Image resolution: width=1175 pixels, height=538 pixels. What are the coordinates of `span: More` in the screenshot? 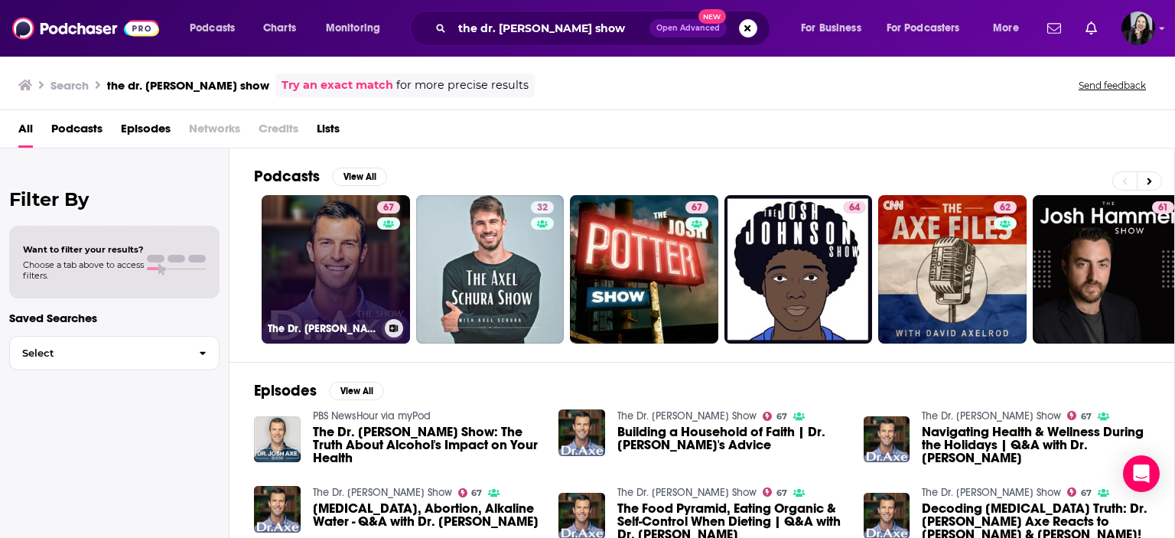 It's located at (1006, 28).